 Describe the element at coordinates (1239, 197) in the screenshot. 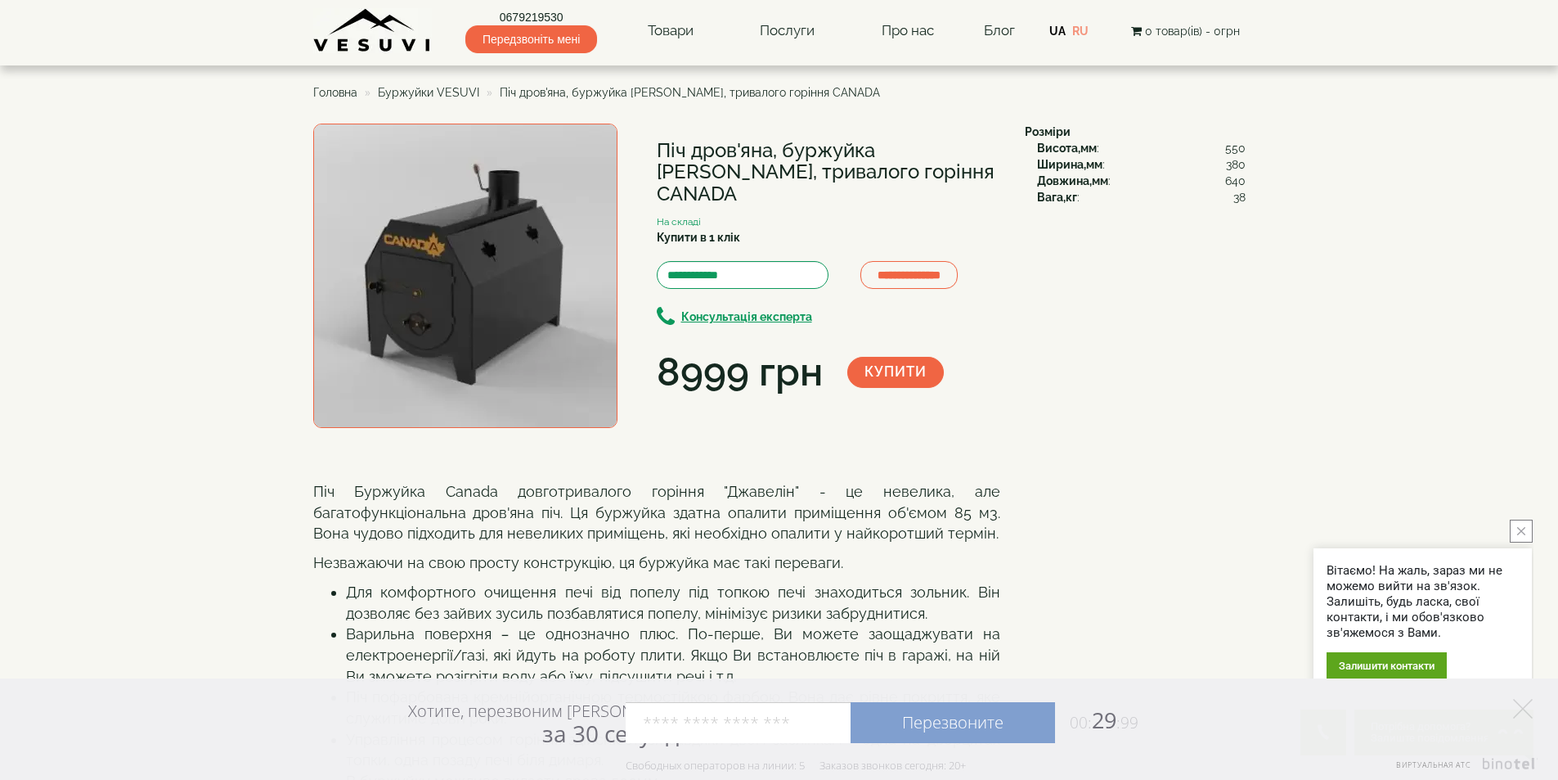

I see `span: 38` at that location.